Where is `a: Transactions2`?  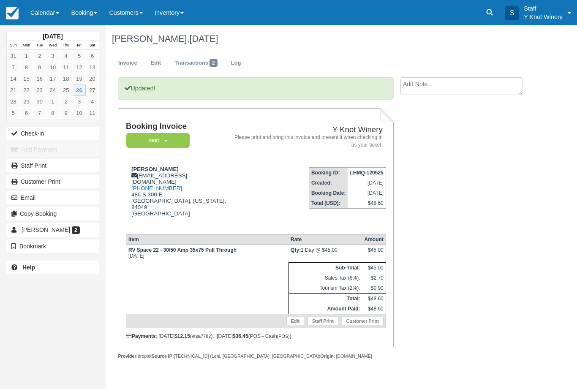 a: Transactions2 is located at coordinates (196, 63).